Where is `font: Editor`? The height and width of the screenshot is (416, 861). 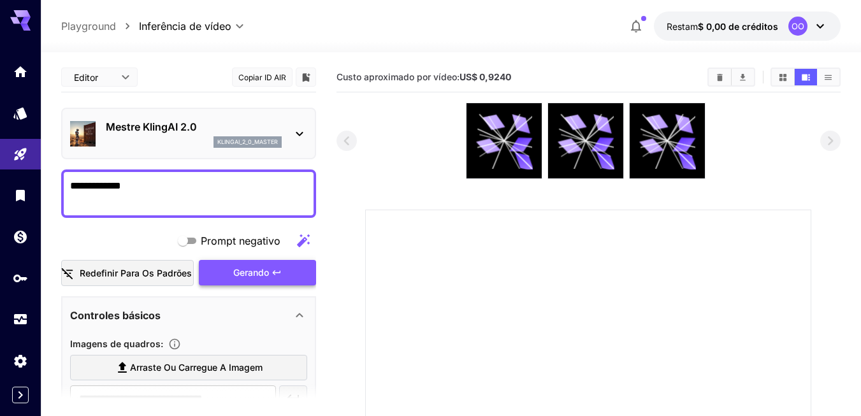 font: Editor is located at coordinates (86, 77).